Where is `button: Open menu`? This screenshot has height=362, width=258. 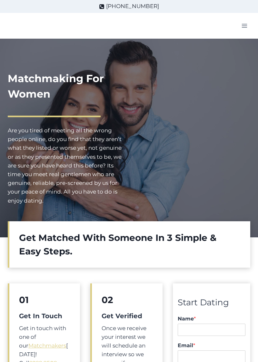 button: Open menu is located at coordinates (244, 25).